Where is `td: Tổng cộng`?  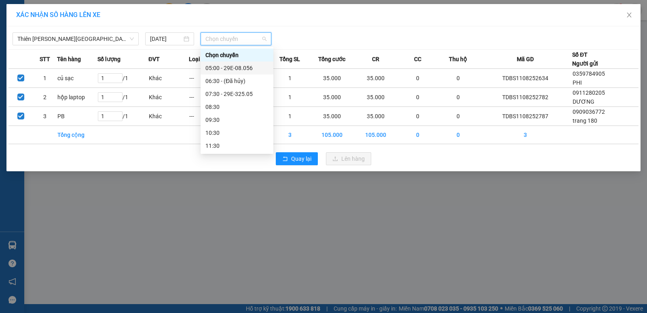 td: Tổng cộng is located at coordinates (77, 135).